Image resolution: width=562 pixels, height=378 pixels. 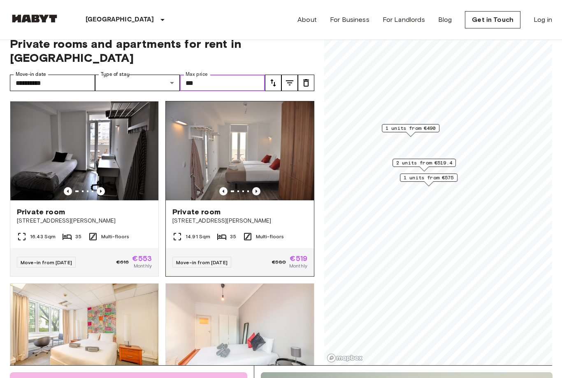 What do you see at coordinates (84, 151) in the screenshot?
I see `img: Marketing picture of unit PT-17-010-001-05H` at bounding box center [84, 151].